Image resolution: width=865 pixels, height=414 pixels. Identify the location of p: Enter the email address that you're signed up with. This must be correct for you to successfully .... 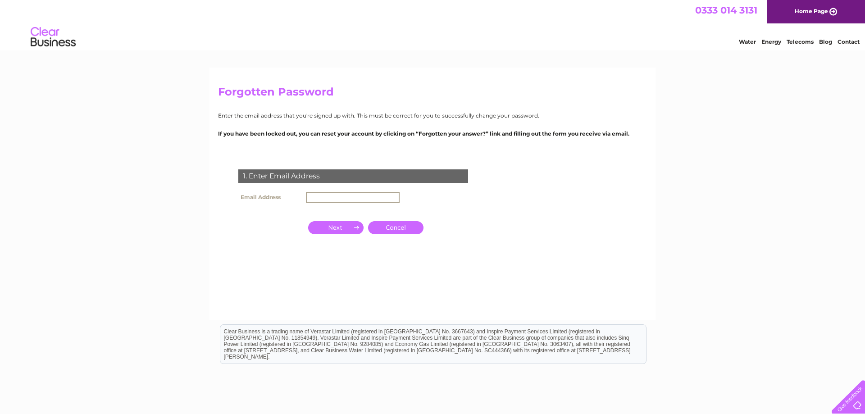
(433, 115).